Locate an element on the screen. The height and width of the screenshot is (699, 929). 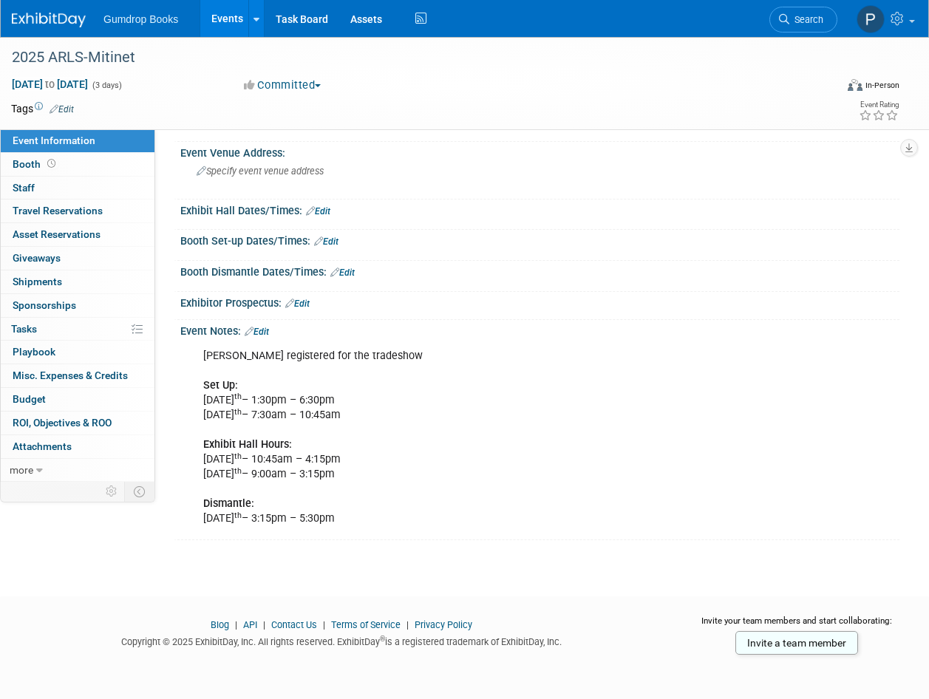
img: ExhibitDay is located at coordinates (49, 20).